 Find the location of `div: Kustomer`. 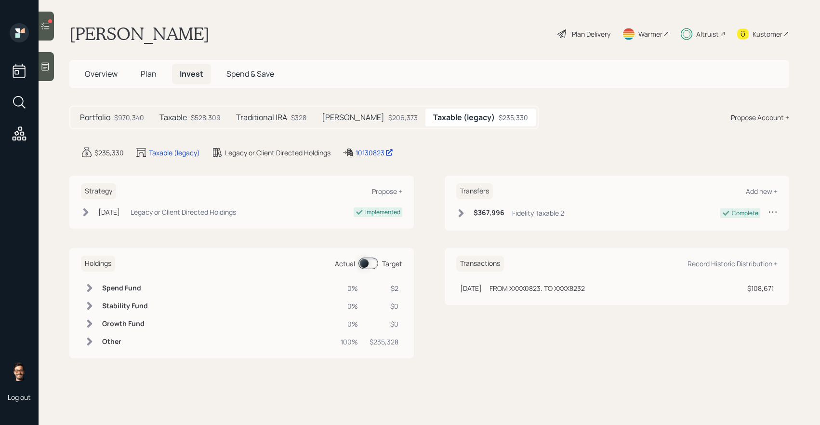

div: Kustomer is located at coordinates (768, 34).